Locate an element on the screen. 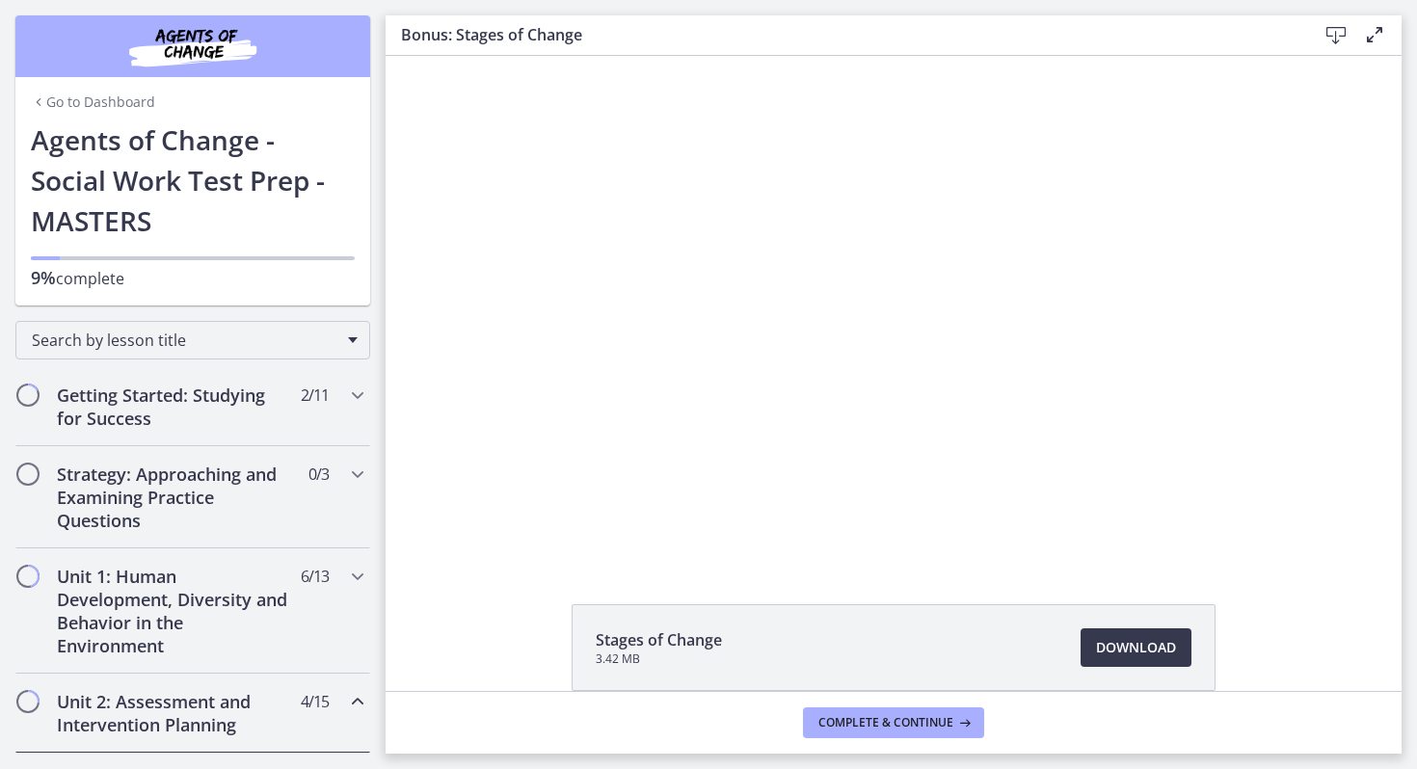  h2: Strategy: Approaching and Examining Practice Questions is located at coordinates (175, 497).